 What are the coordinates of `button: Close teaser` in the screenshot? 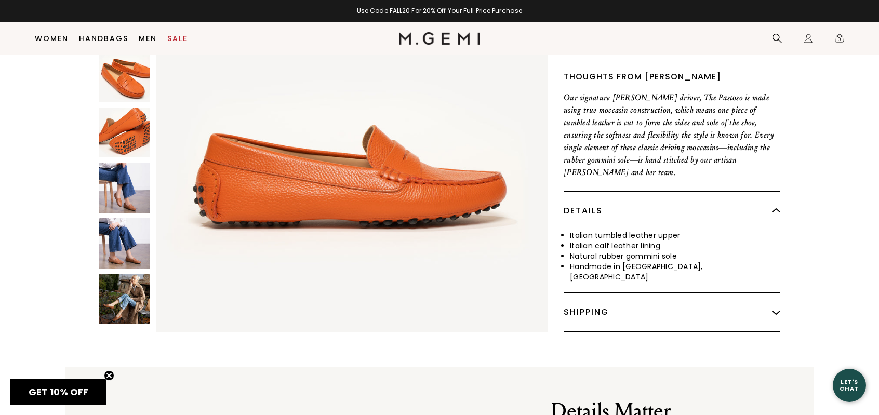 It's located at (109, 376).